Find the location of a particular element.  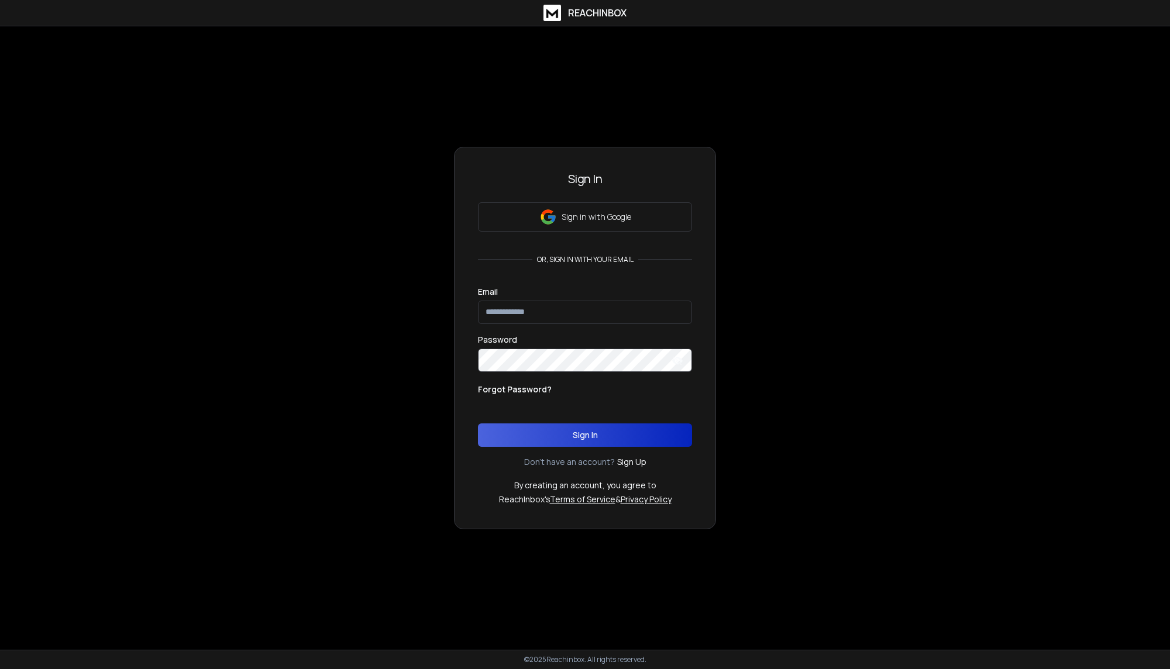

a: Terms of Service is located at coordinates (583, 499).